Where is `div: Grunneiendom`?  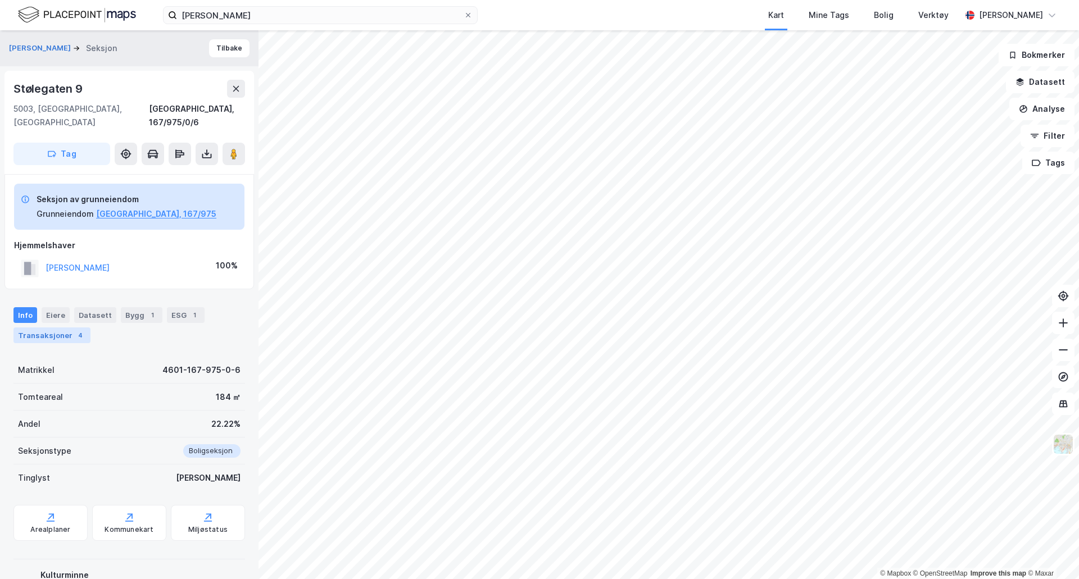 div: Grunneiendom is located at coordinates (65, 214).